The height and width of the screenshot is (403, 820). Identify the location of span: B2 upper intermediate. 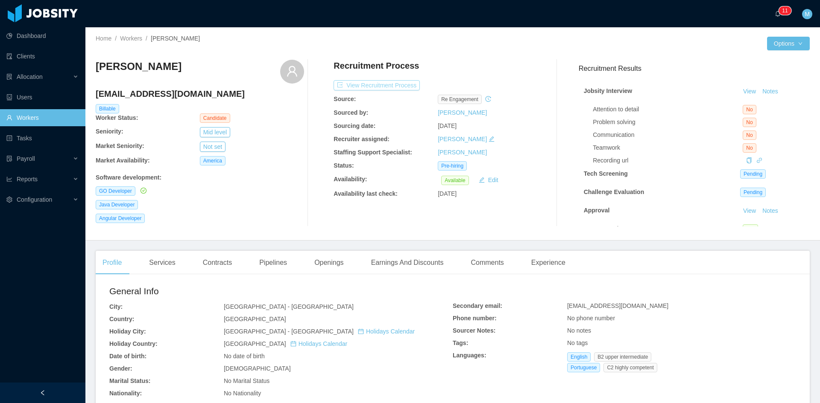
(622, 357).